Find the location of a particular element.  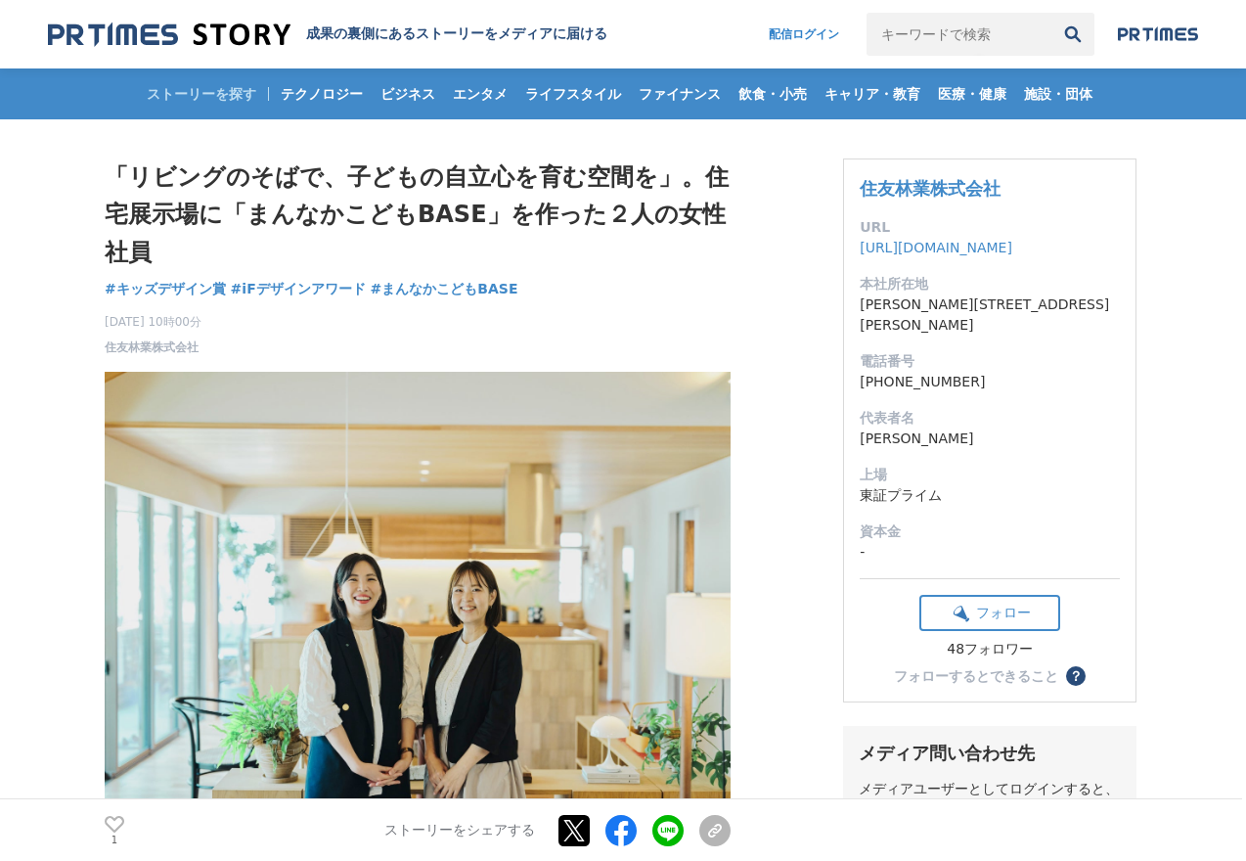

p: ストーリーをシェアする is located at coordinates (460, 830).